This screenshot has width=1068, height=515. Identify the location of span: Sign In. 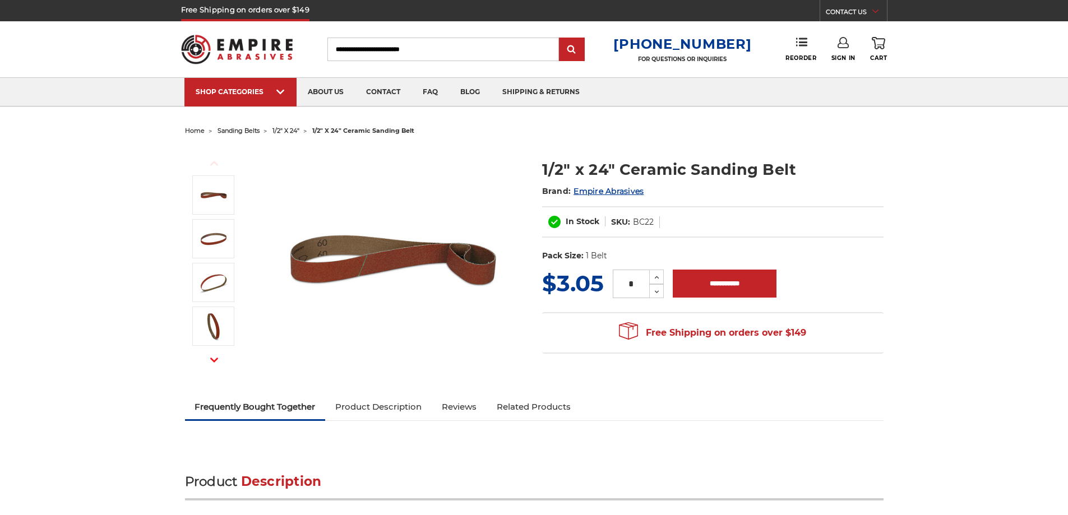
(844, 58).